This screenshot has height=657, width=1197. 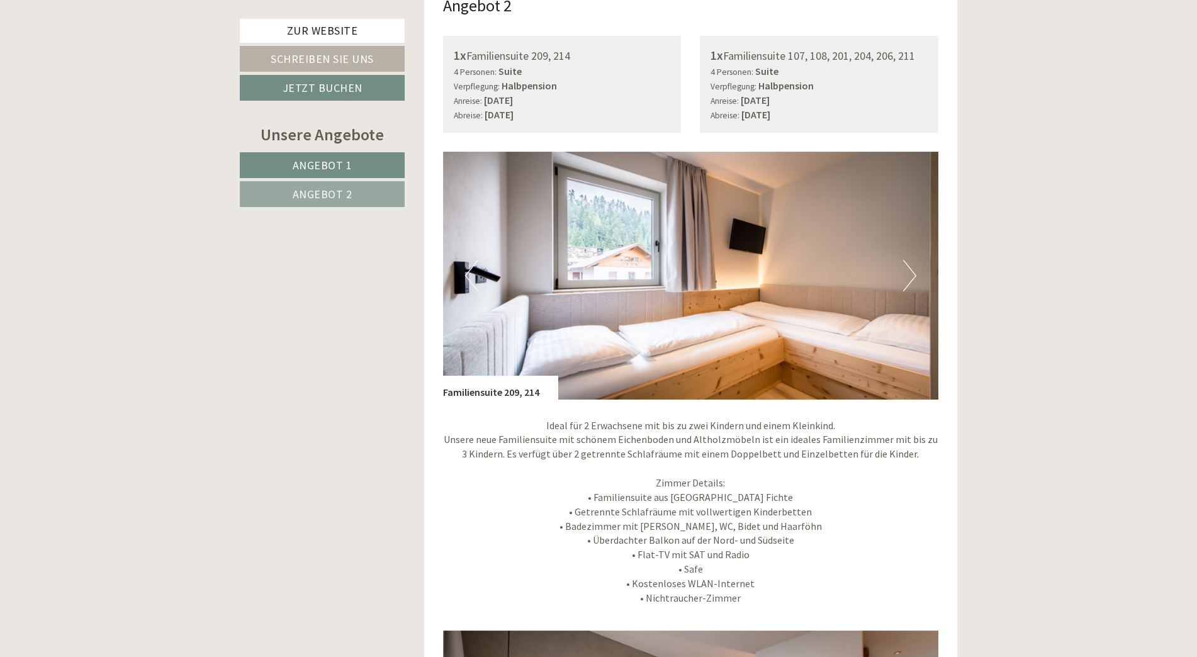 I want to click on small: 18:01, so click(x=389, y=65).